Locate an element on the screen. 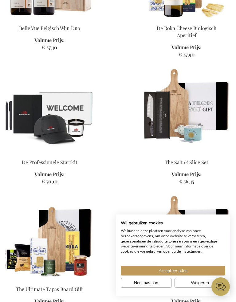  img: The Professional Starter Kit is located at coordinates (50, 109).